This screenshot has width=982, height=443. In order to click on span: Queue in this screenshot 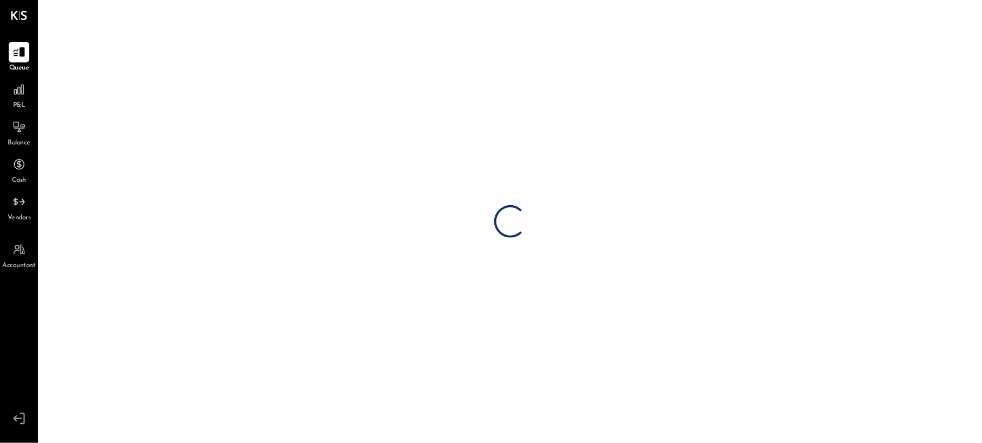, I will do `click(19, 68)`.